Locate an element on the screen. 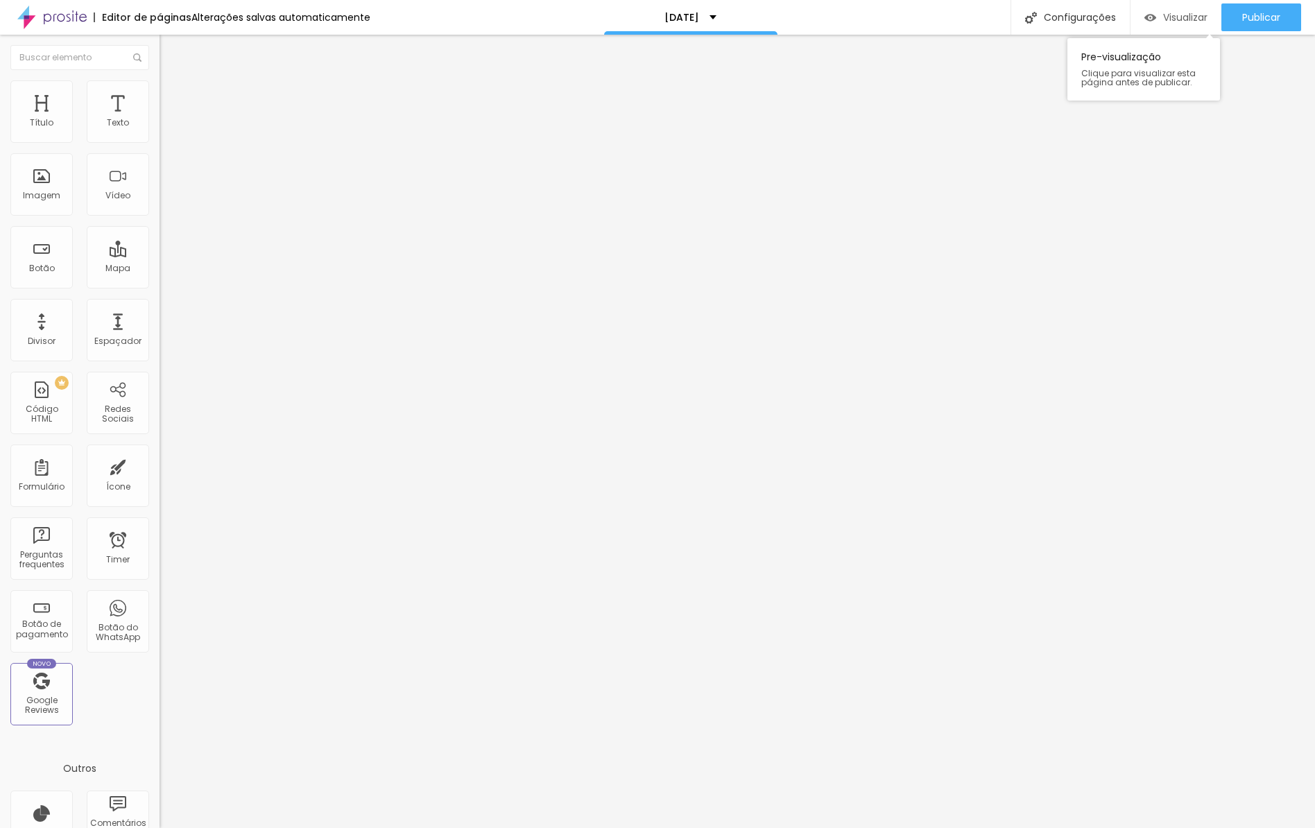 The width and height of the screenshot is (1315, 828). div: Ícone is located at coordinates (118, 487).